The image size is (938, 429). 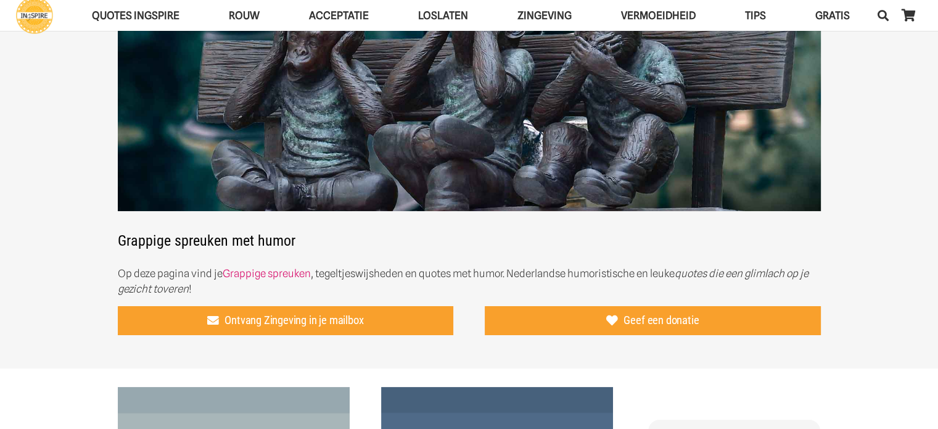 I want to click on span: GRATIS, so click(x=833, y=15).